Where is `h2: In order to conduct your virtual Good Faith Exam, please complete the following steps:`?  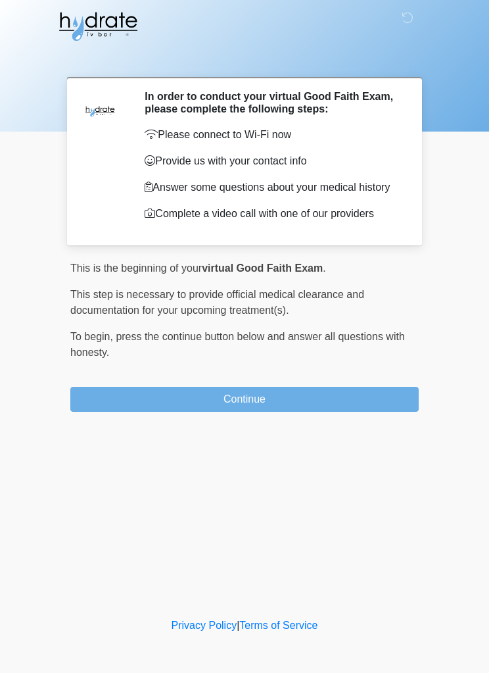
h2: In order to conduct your virtual Good Faith Exam, please complete the following steps: is located at coordinates (272, 103).